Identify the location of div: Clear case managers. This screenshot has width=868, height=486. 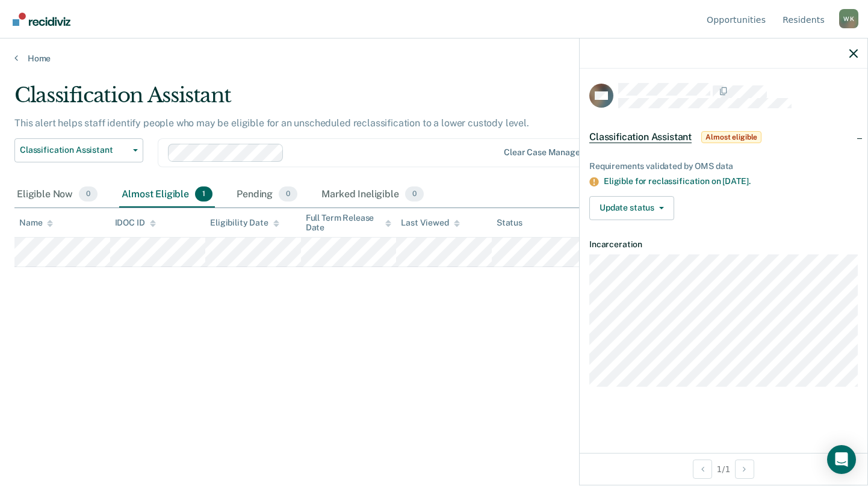
(545, 152).